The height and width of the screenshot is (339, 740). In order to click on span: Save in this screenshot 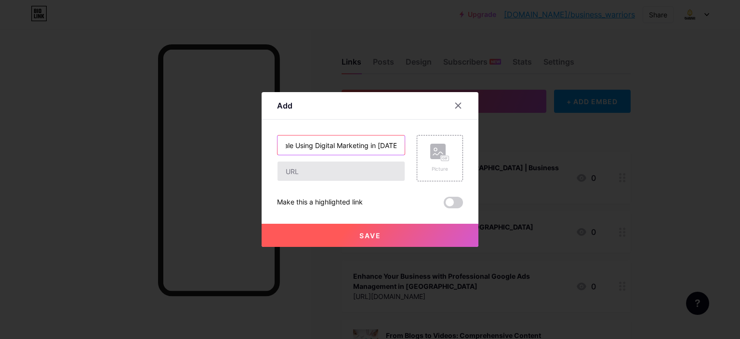, I will do `click(370, 235)`.